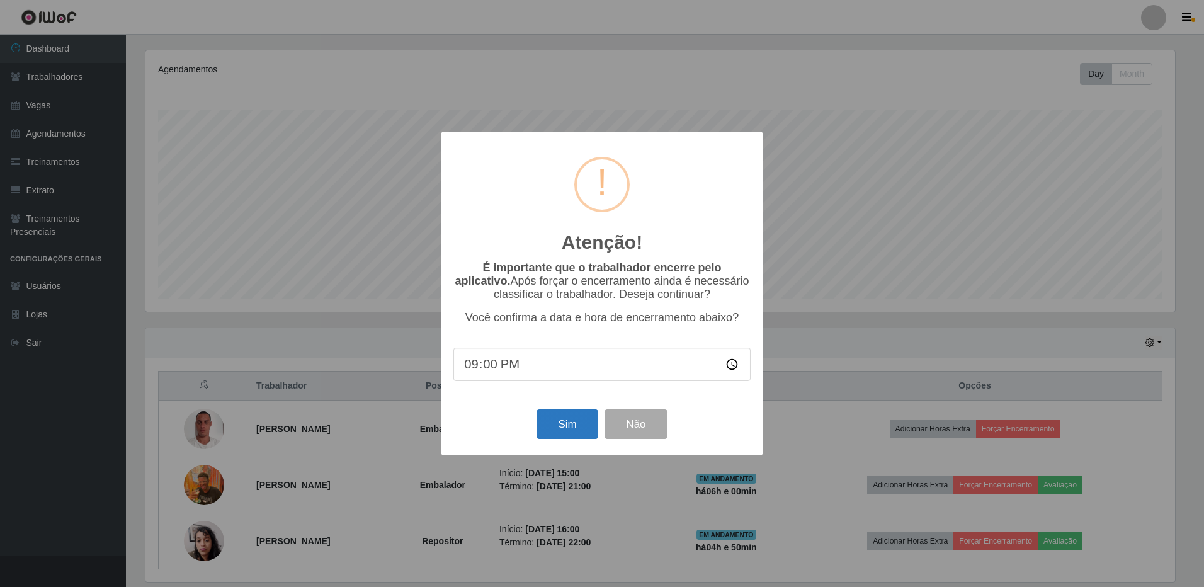 The height and width of the screenshot is (587, 1204). I want to click on button: Não, so click(635, 424).